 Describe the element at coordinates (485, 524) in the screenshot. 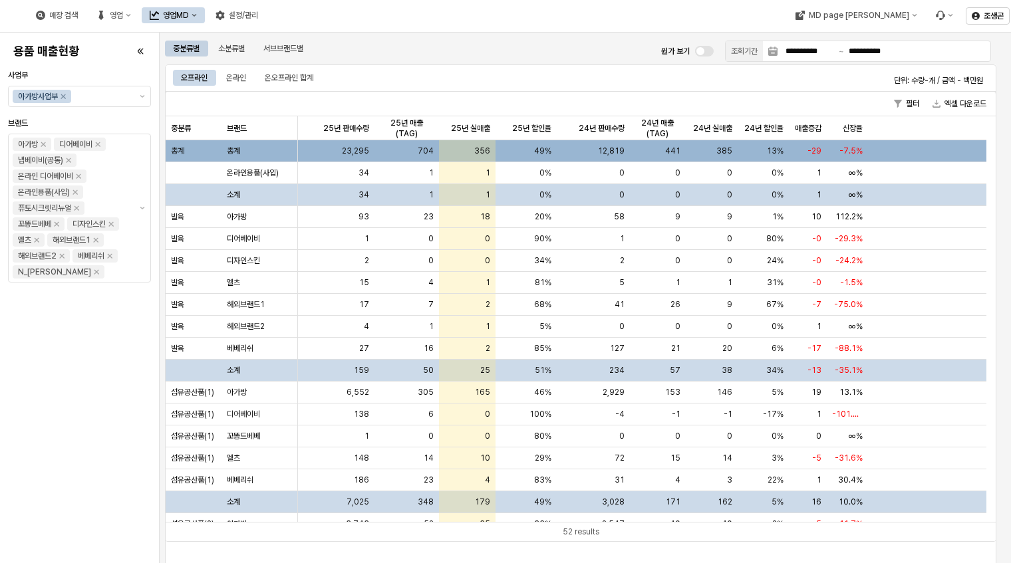

I see `span: 35` at that location.